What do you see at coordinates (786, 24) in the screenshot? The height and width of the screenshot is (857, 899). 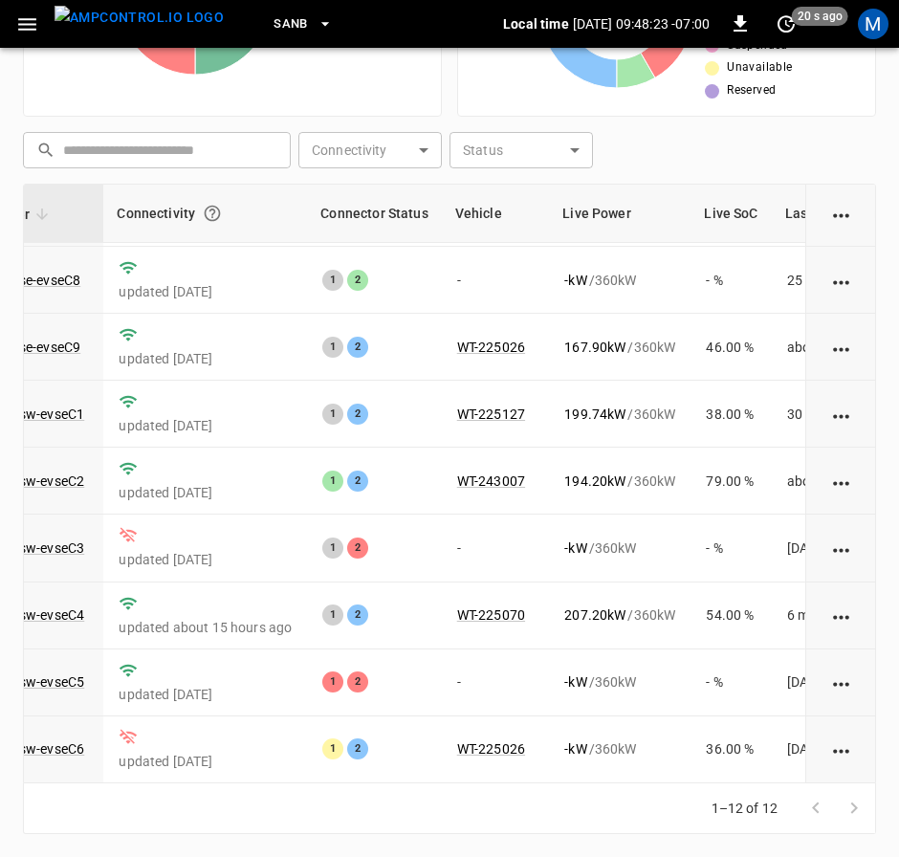 I see `button: set refresh interval` at bounding box center [786, 24].